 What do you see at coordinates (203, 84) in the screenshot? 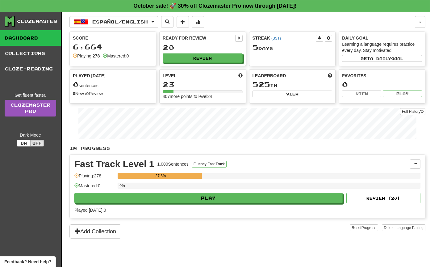
I see `div: 23` at bounding box center [203, 84].